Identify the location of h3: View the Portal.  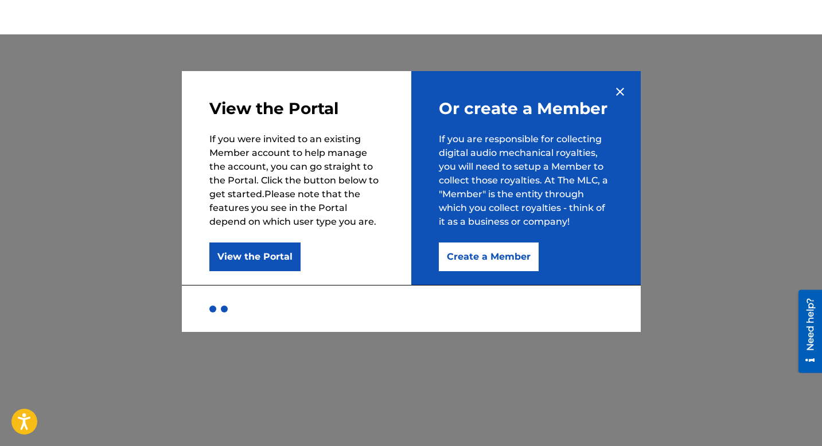
(297, 108).